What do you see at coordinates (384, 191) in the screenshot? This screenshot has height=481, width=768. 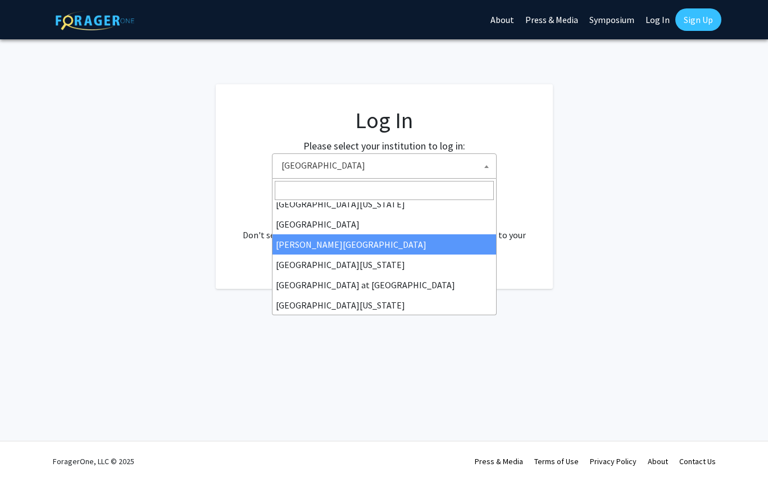 I see `input: Search` at bounding box center [384, 191].